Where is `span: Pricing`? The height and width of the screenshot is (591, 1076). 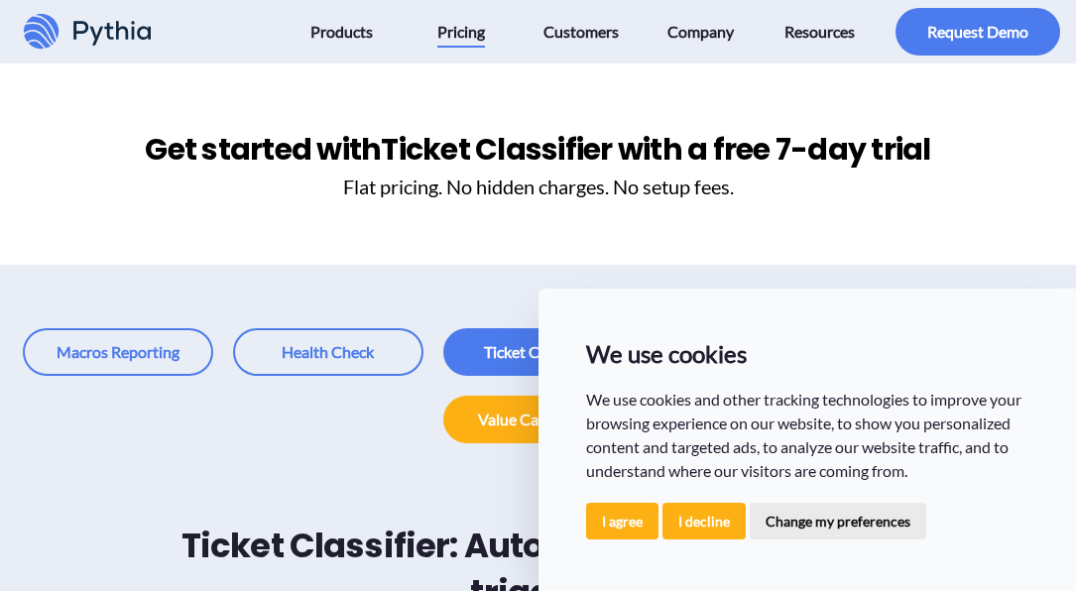
span: Pricing is located at coordinates (461, 32).